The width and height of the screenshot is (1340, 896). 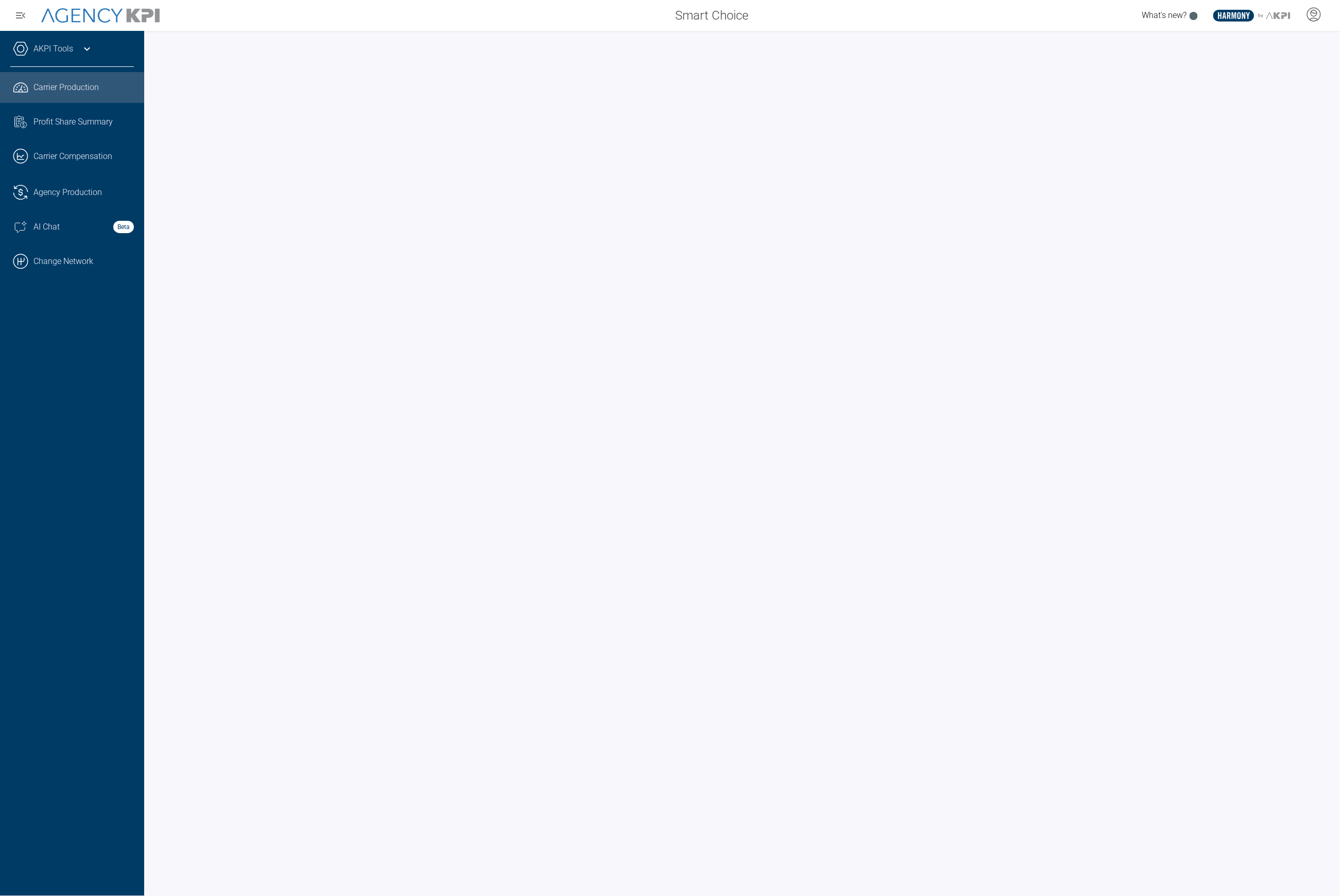 I want to click on span: Profit Share Summary, so click(x=73, y=122).